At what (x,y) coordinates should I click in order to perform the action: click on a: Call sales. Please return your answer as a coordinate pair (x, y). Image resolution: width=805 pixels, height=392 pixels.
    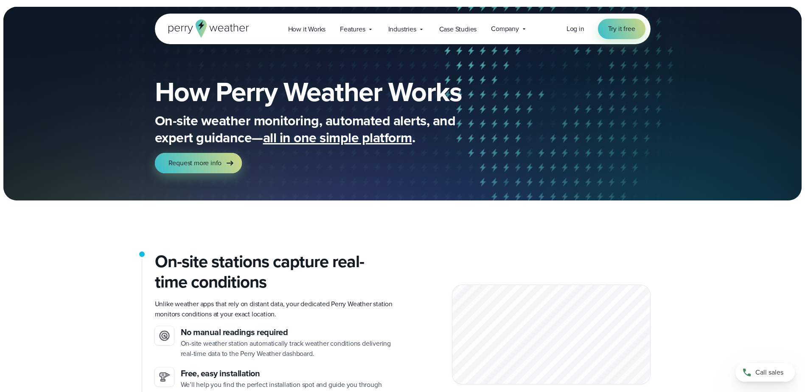
    Looking at the image, I should click on (765, 372).